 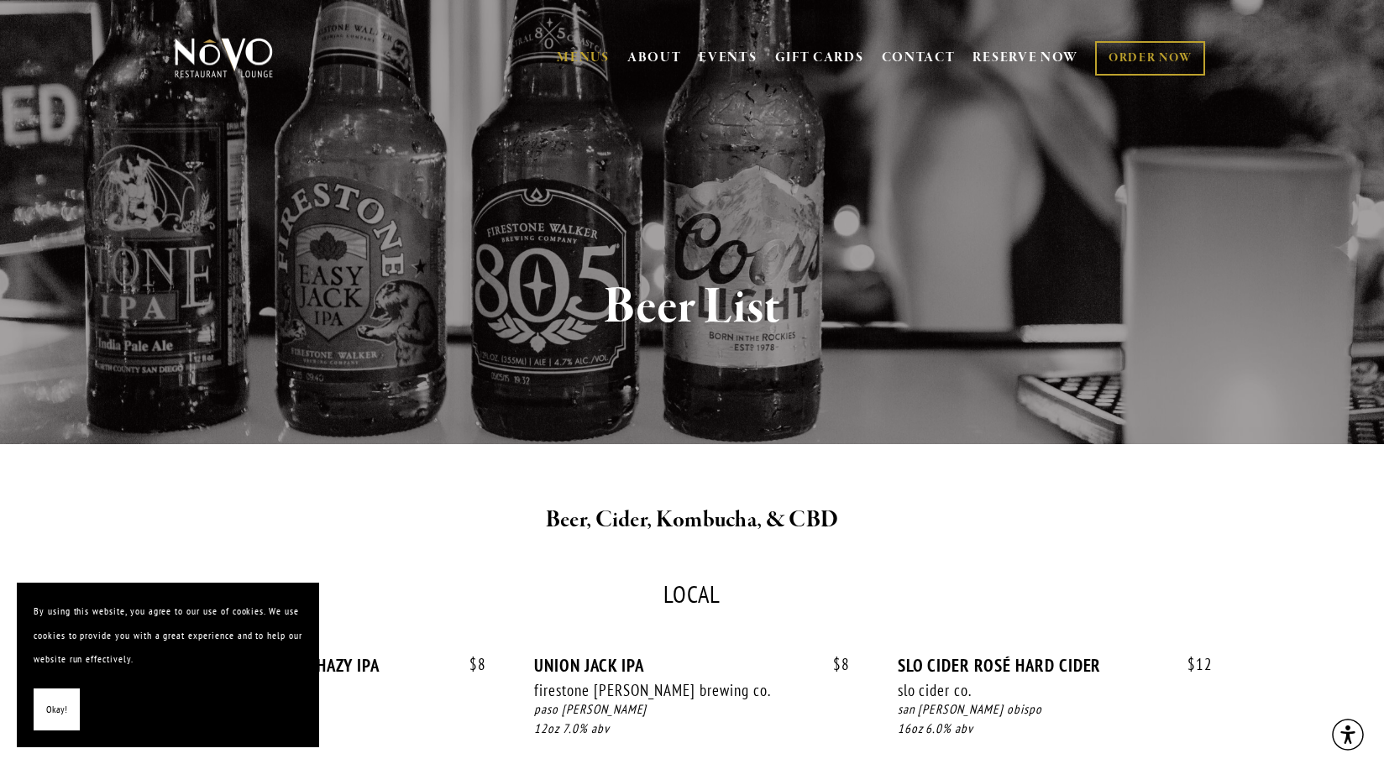 What do you see at coordinates (1031, 690) in the screenshot?
I see `div: slo cider co.` at bounding box center [1031, 690].